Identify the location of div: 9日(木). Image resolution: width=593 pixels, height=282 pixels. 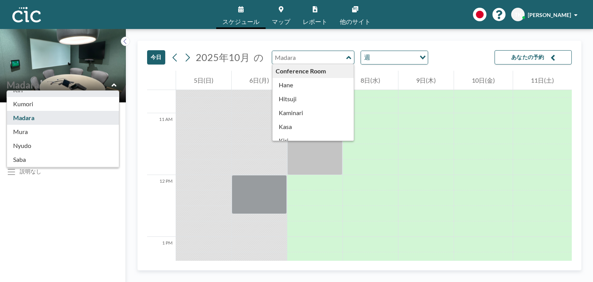
(426, 80).